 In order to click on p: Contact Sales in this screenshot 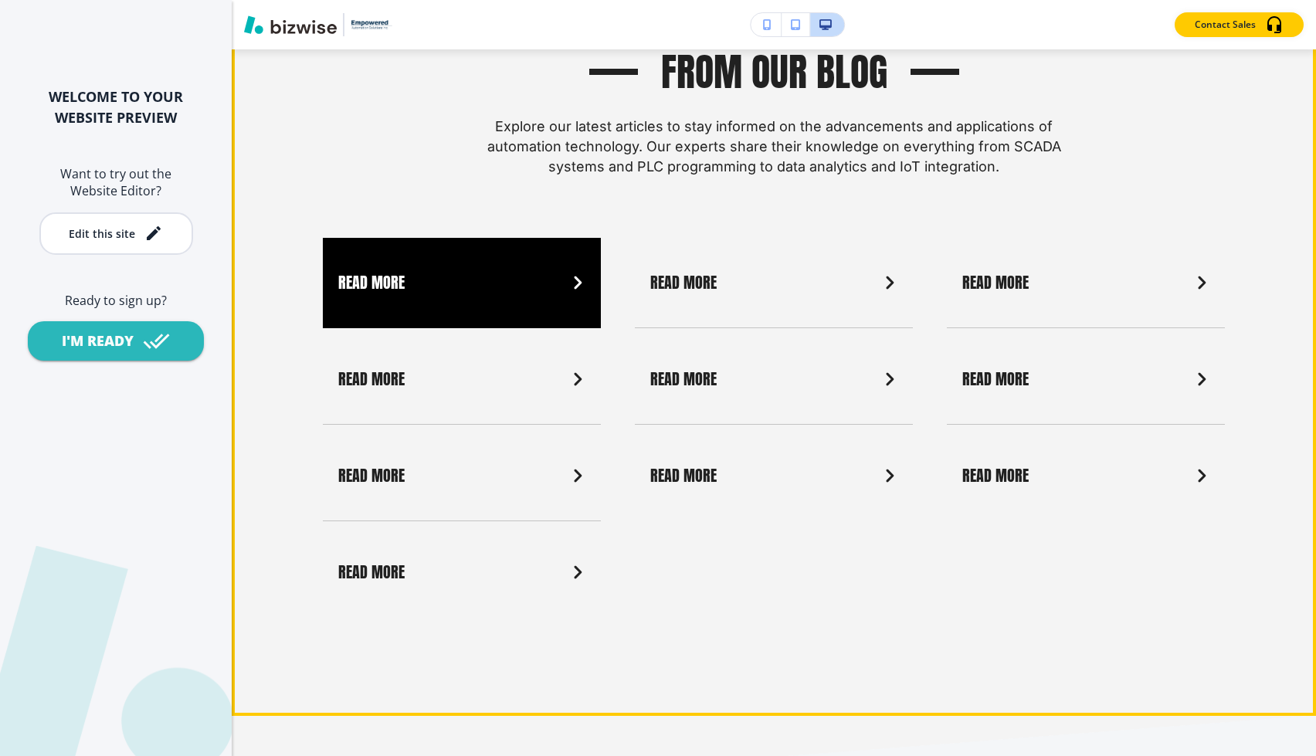, I will do `click(1225, 25)`.